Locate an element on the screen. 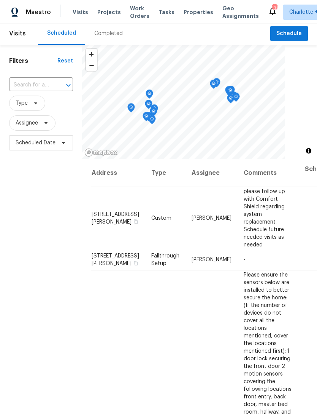 This screenshot has height=414, width=317. span: Custom is located at coordinates (161, 218).